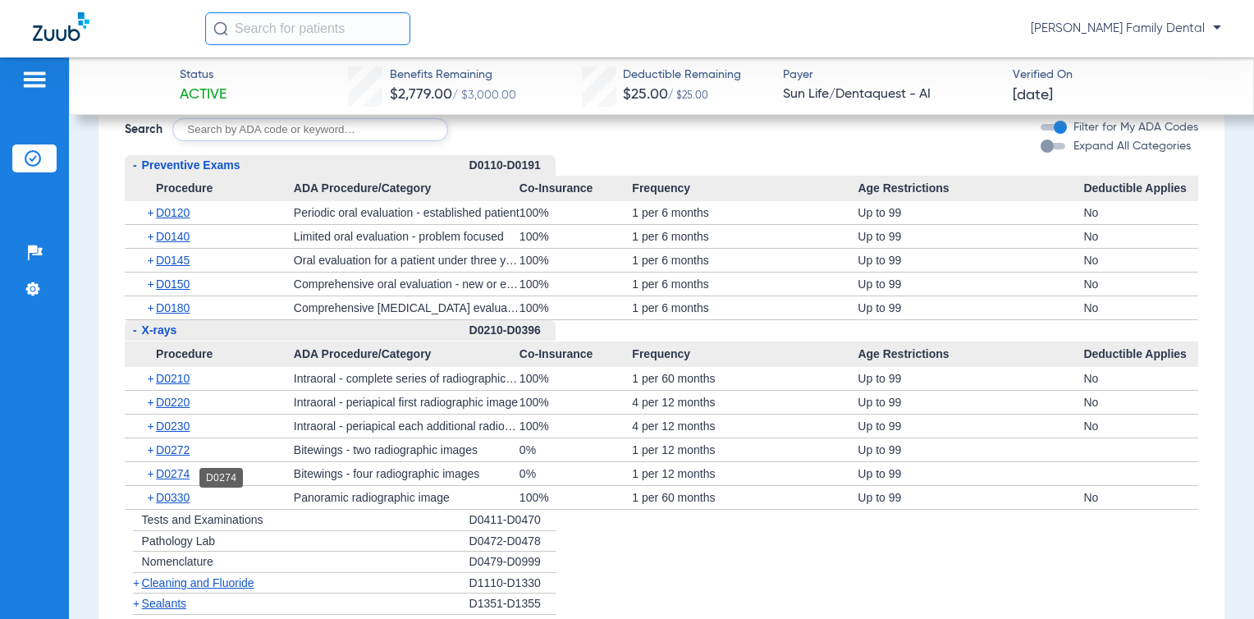 Image resolution: width=1254 pixels, height=619 pixels. Describe the element at coordinates (203, 94) in the screenshot. I see `span: Active` at that location.